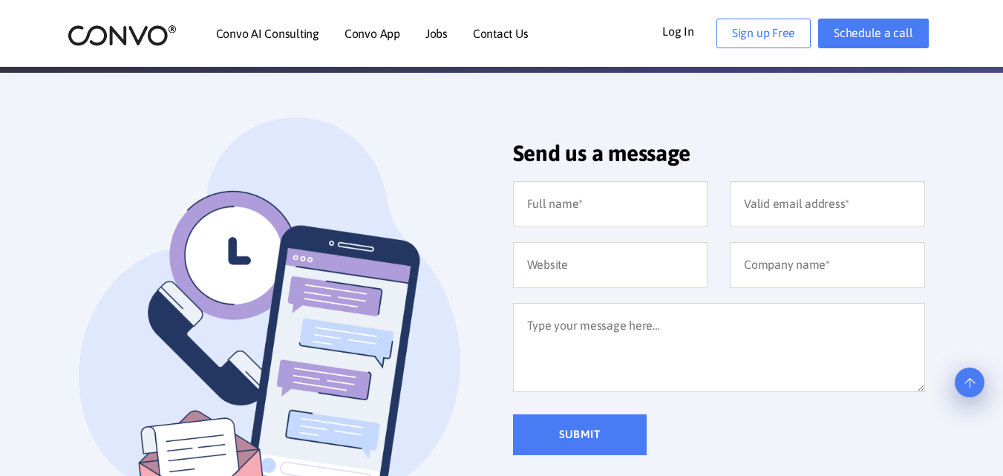  I want to click on a: Log In, so click(689, 30).